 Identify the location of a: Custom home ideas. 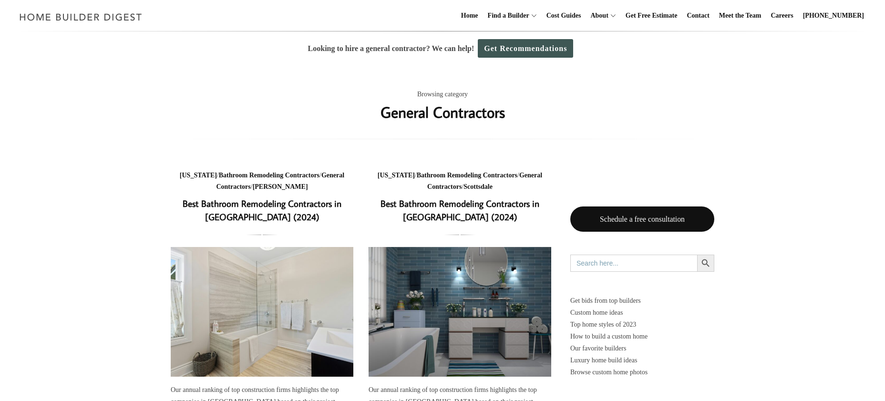
(643, 312).